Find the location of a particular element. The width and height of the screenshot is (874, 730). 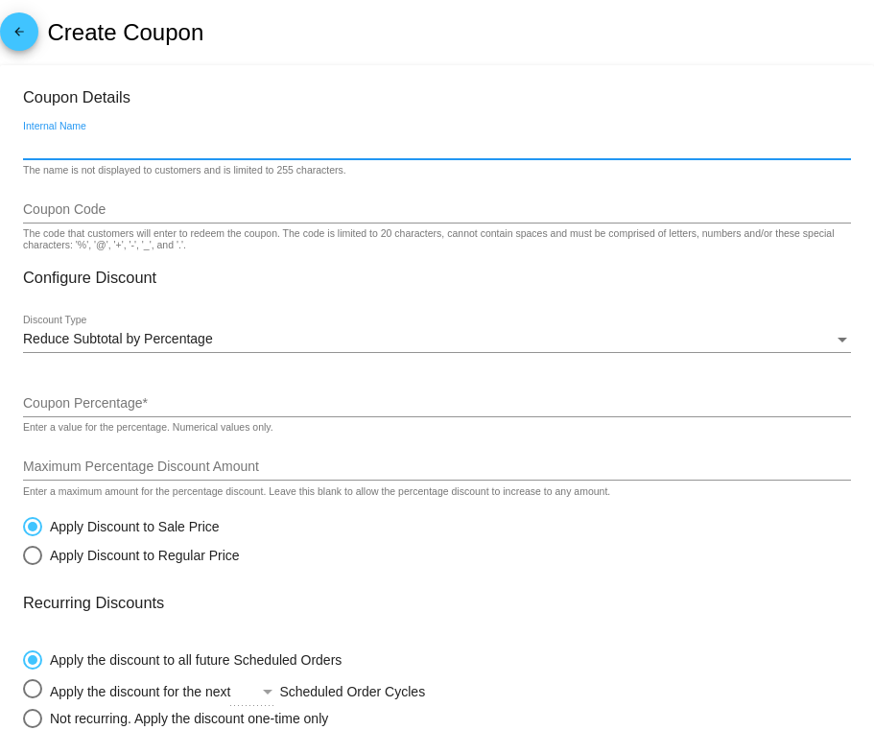

div: Apply Discount to Sale Price is located at coordinates (131, 527).